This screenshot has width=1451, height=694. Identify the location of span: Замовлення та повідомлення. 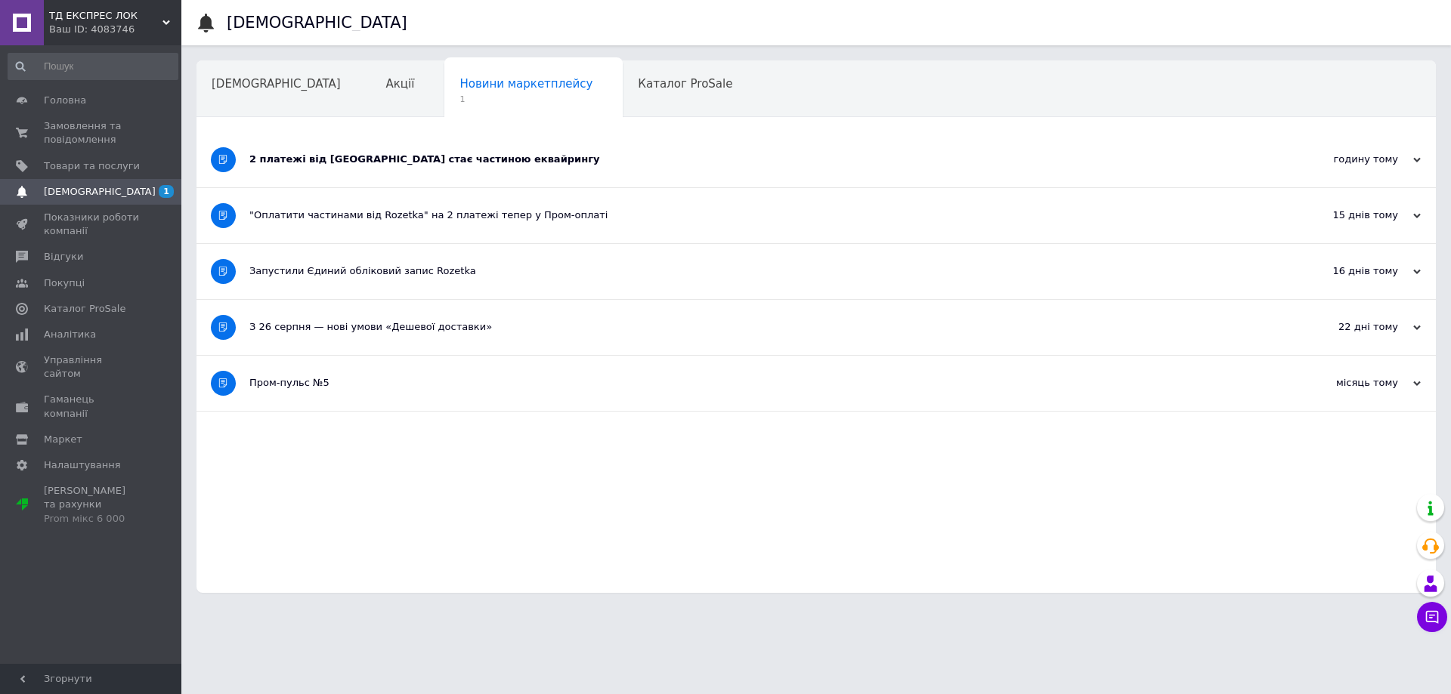
(91, 133).